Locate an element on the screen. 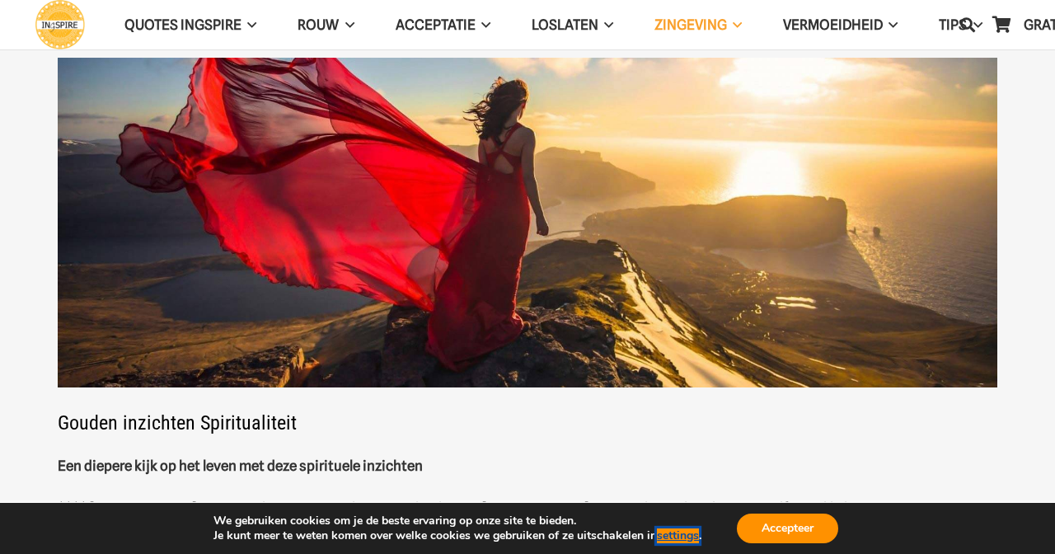 The image size is (1055, 554). strong: Een diepere kijk op het leven met deze spirituele inzichten is located at coordinates (240, 466).